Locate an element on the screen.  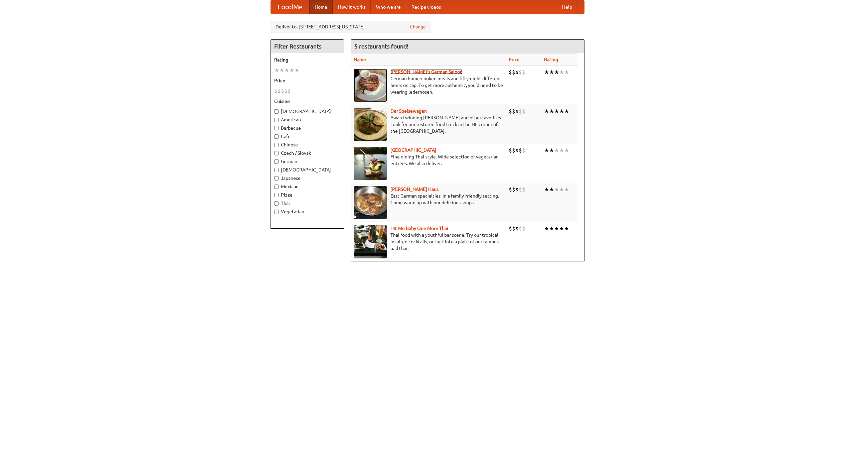
input: Japanese is located at coordinates (276, 178).